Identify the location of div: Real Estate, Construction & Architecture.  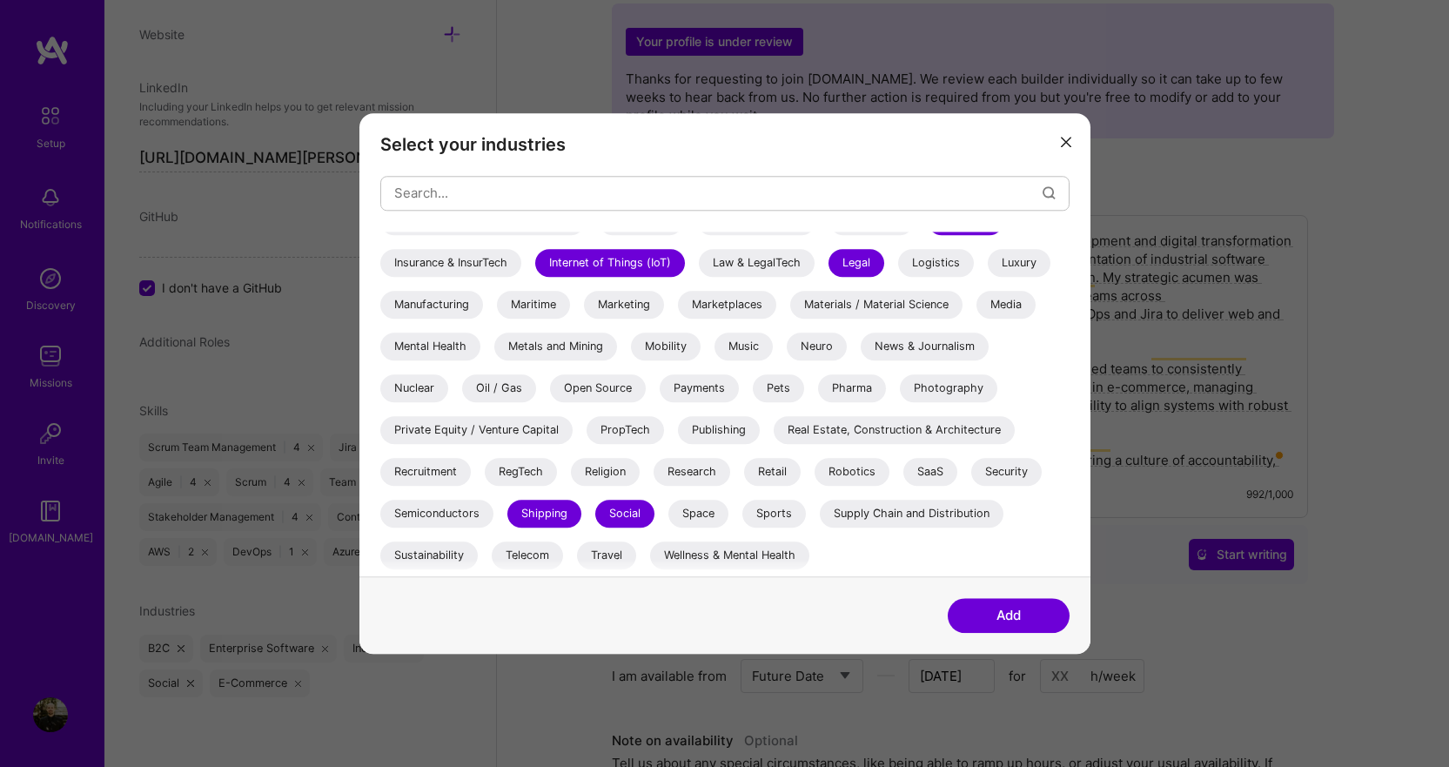
(894, 430).